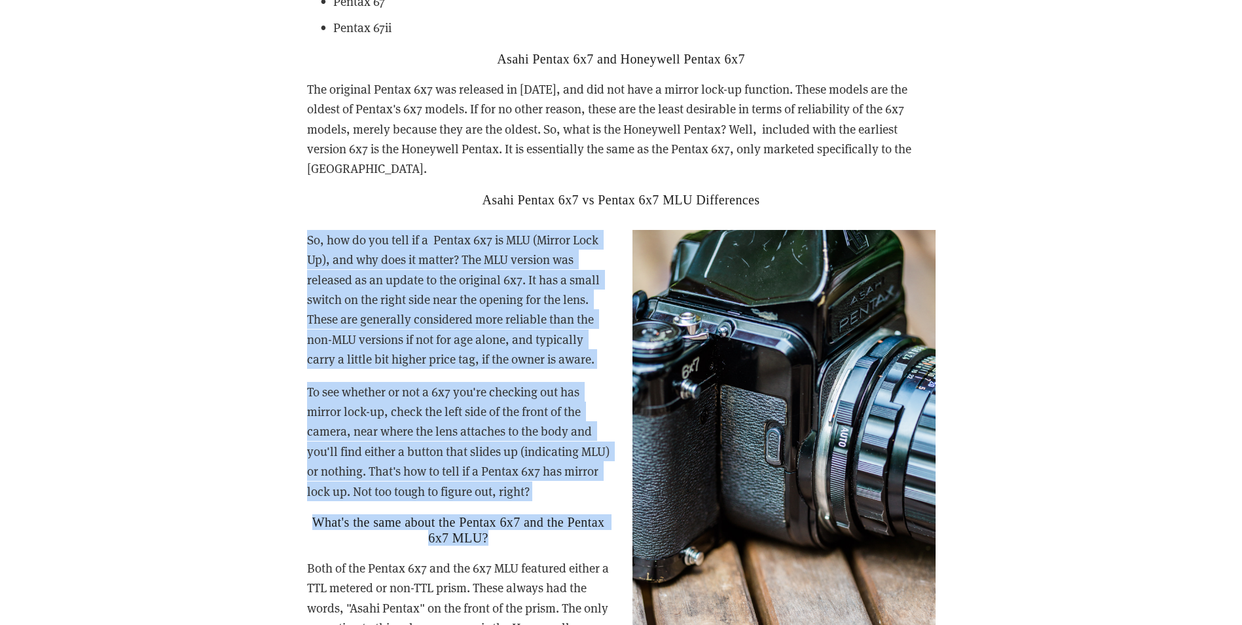  Describe the element at coordinates (635, 28) in the screenshot. I see `p: Pentax 67ii` at that location.